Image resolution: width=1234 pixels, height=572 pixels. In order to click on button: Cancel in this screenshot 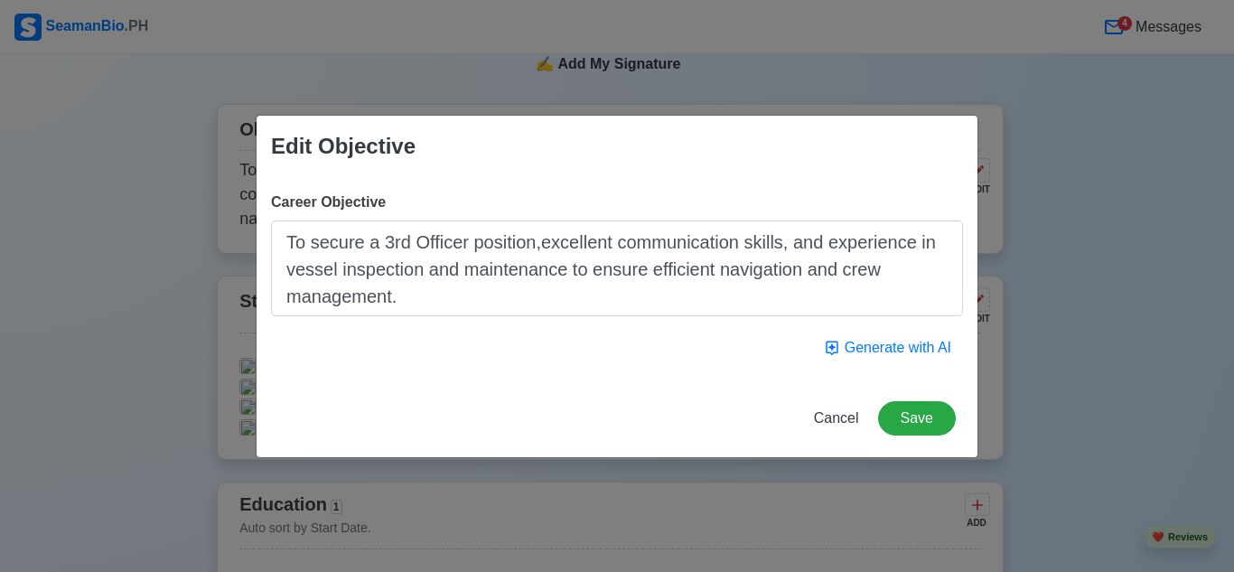, I will do `click(837, 418)`.